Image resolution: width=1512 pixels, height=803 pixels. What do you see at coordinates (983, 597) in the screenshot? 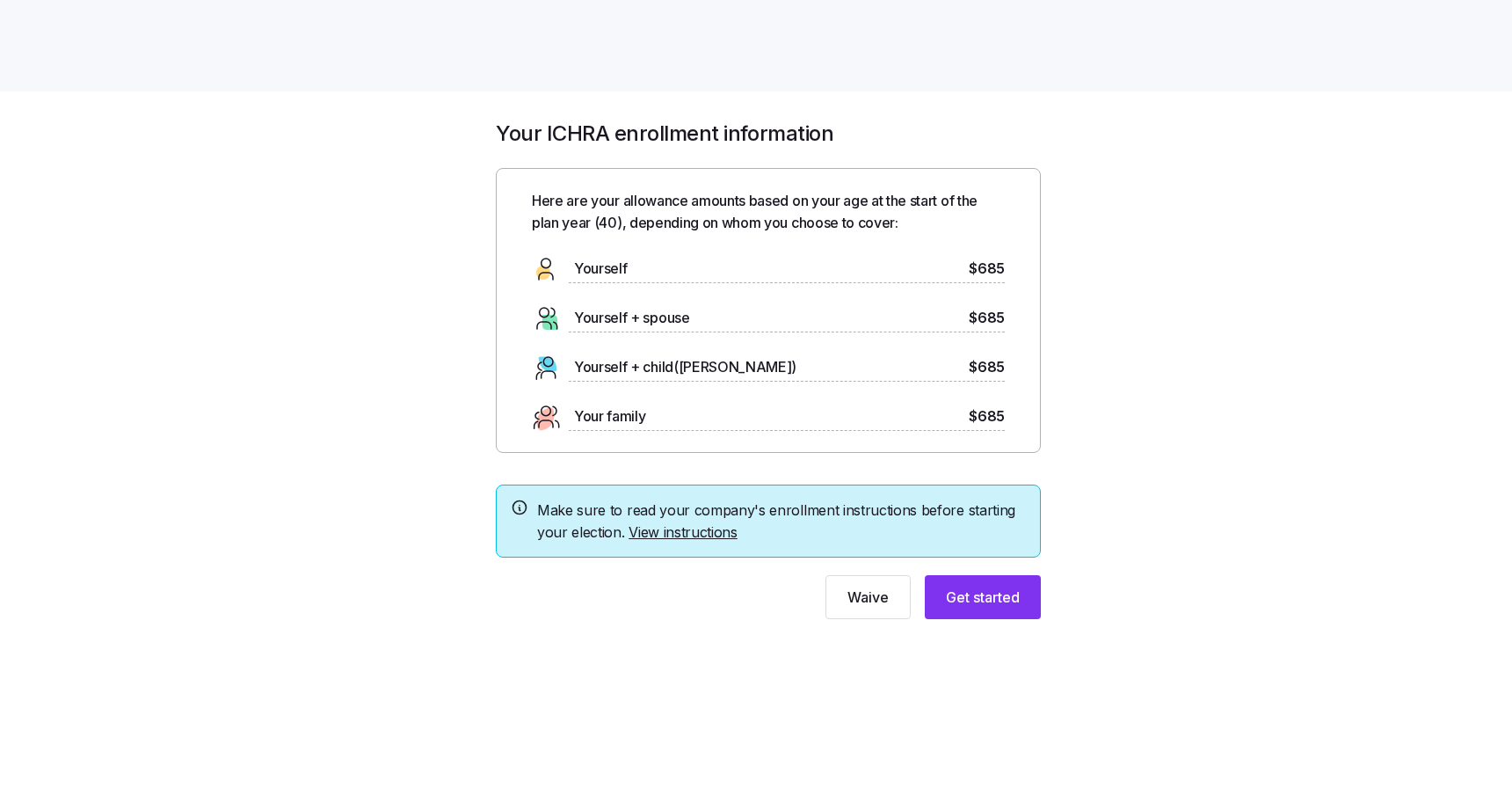
I see `button: Get started` at bounding box center [983, 597].